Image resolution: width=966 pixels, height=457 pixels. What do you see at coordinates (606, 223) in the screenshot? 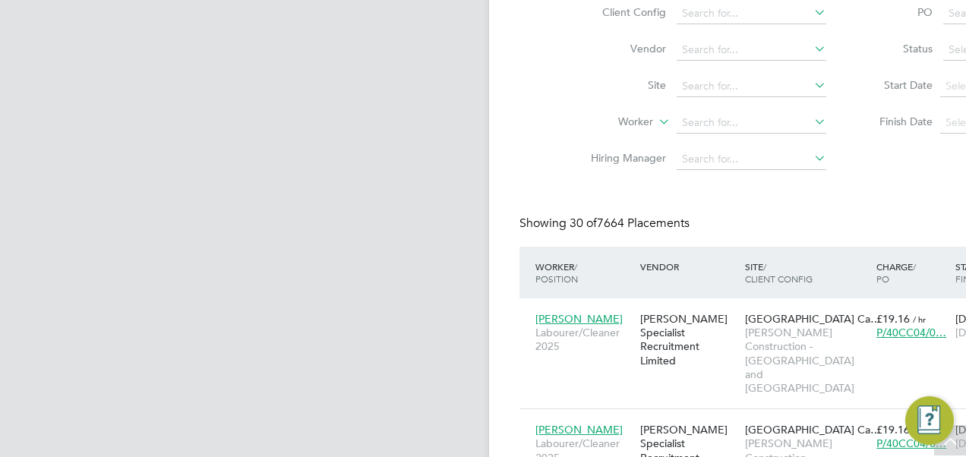
I see `div: Showing` at bounding box center [606, 223].